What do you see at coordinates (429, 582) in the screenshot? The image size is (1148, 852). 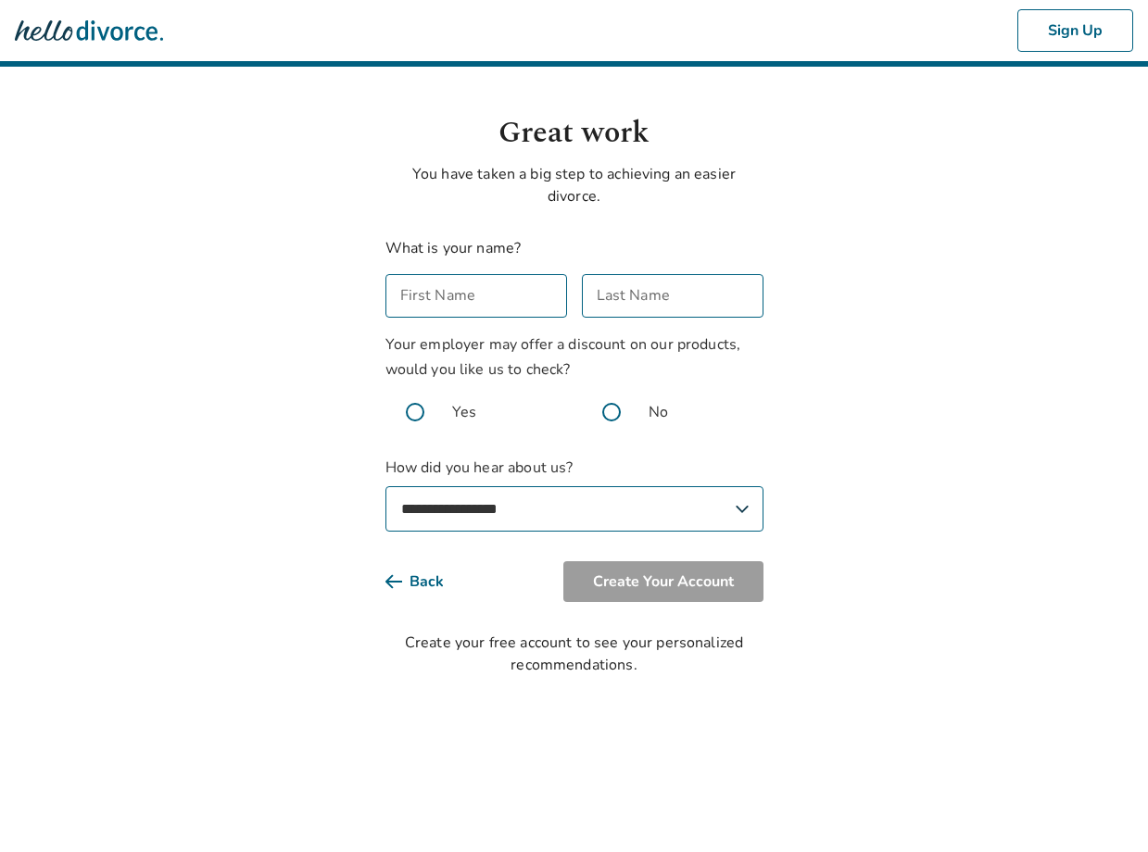 I see `button: Back` at bounding box center [429, 582].